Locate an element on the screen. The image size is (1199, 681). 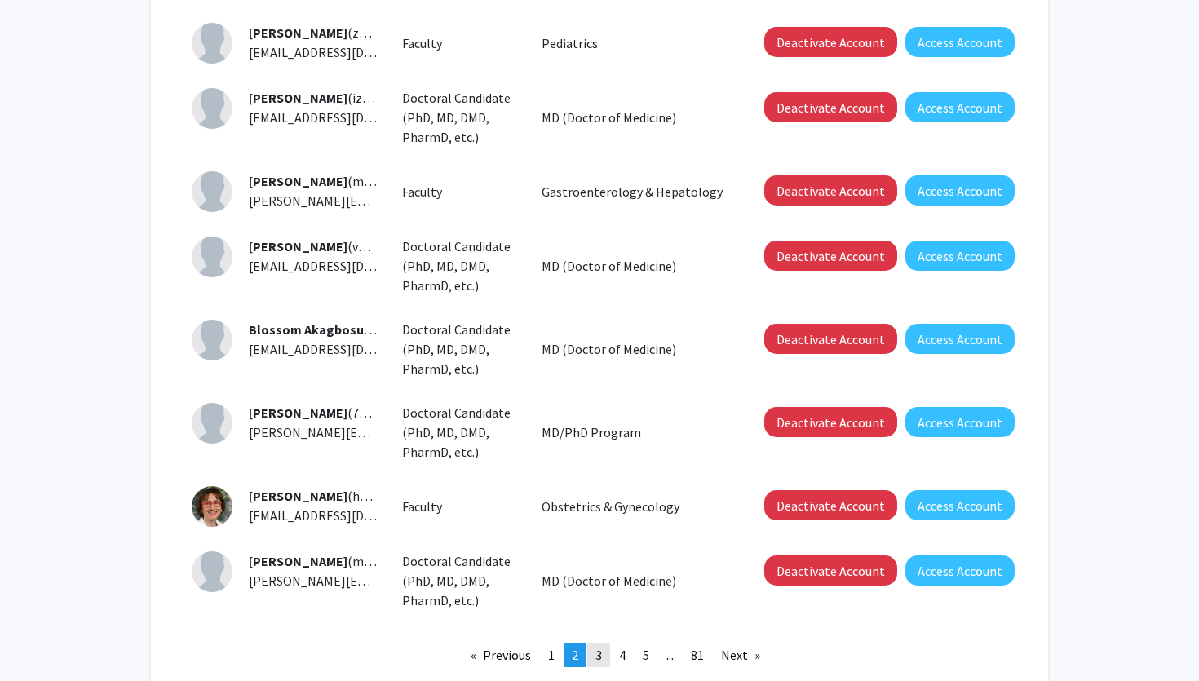
span: (mxa033) is located at coordinates (324, 181).